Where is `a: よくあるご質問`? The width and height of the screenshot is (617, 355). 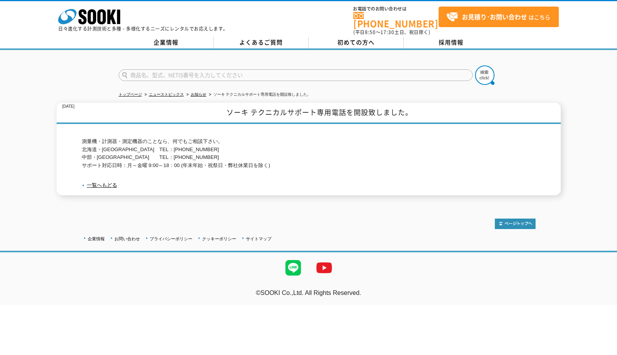 a: よくあるご質問 is located at coordinates (261, 43).